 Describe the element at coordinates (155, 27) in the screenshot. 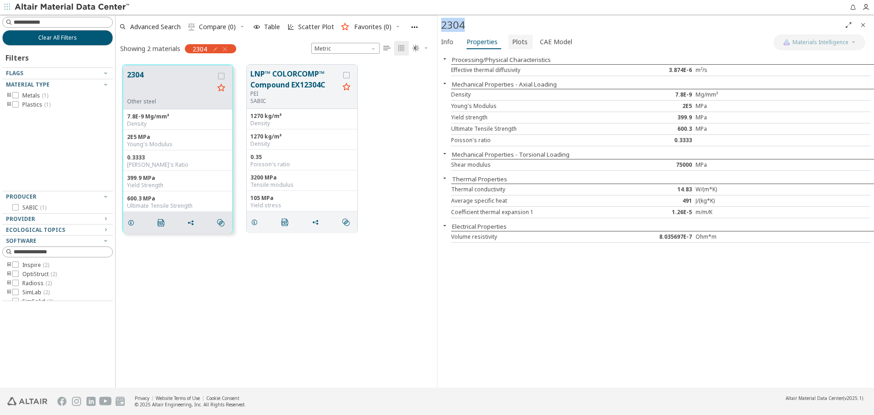

I see `span: Advanced Search` at that location.